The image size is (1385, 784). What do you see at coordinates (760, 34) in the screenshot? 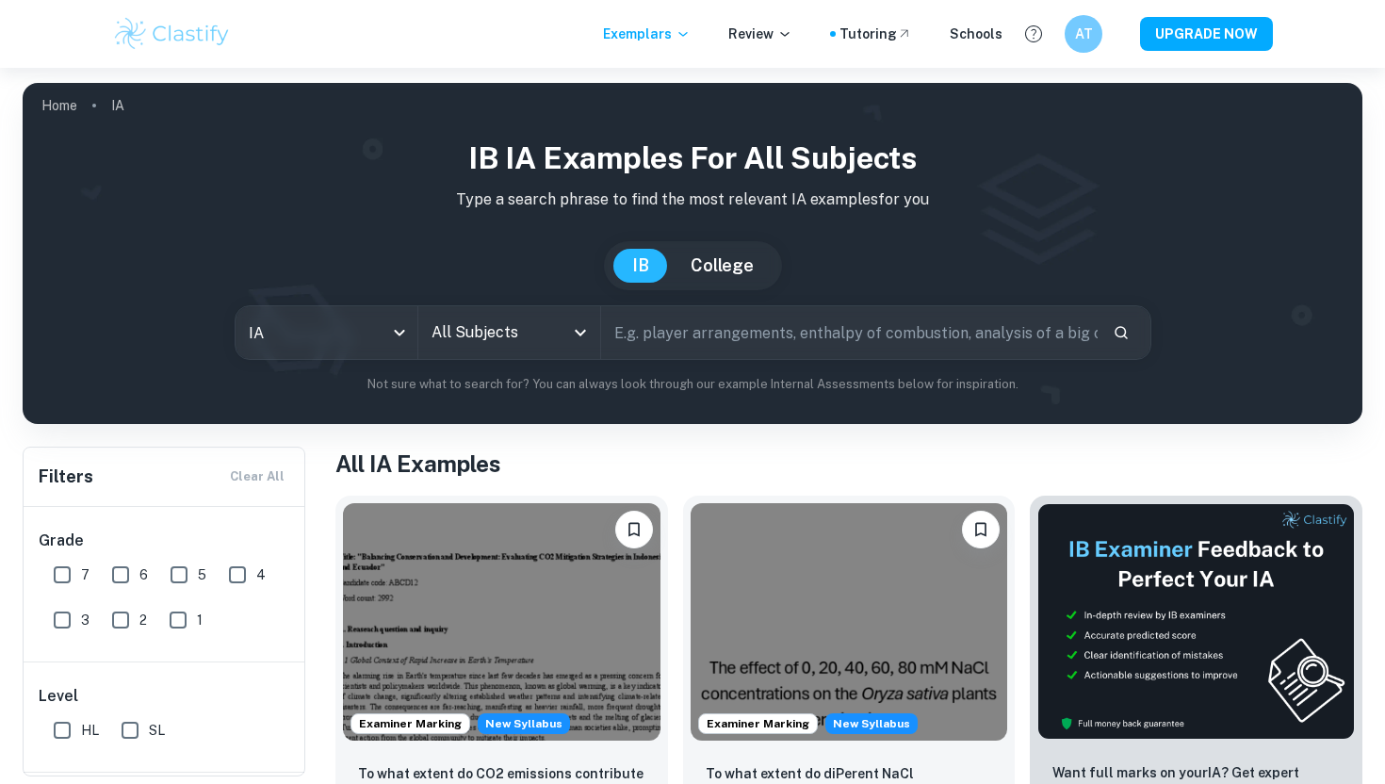
I see `p: Review` at bounding box center [760, 34].